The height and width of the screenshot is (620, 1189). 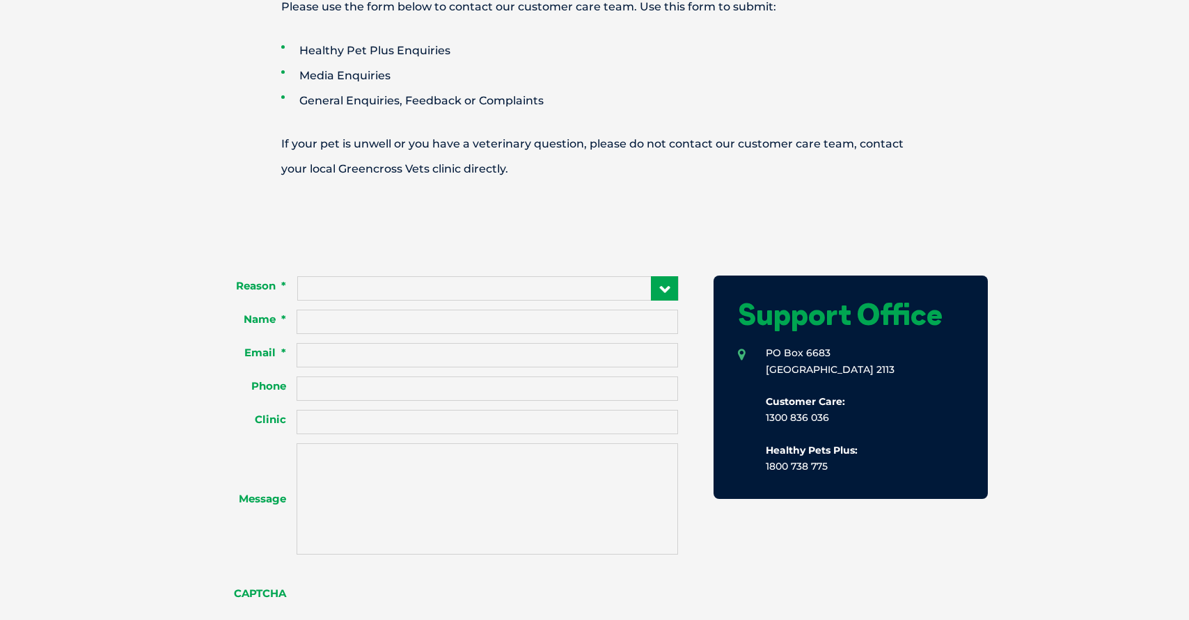 What do you see at coordinates (812, 450) in the screenshot?
I see `b: Healthy Pets Plus:` at bounding box center [812, 450].